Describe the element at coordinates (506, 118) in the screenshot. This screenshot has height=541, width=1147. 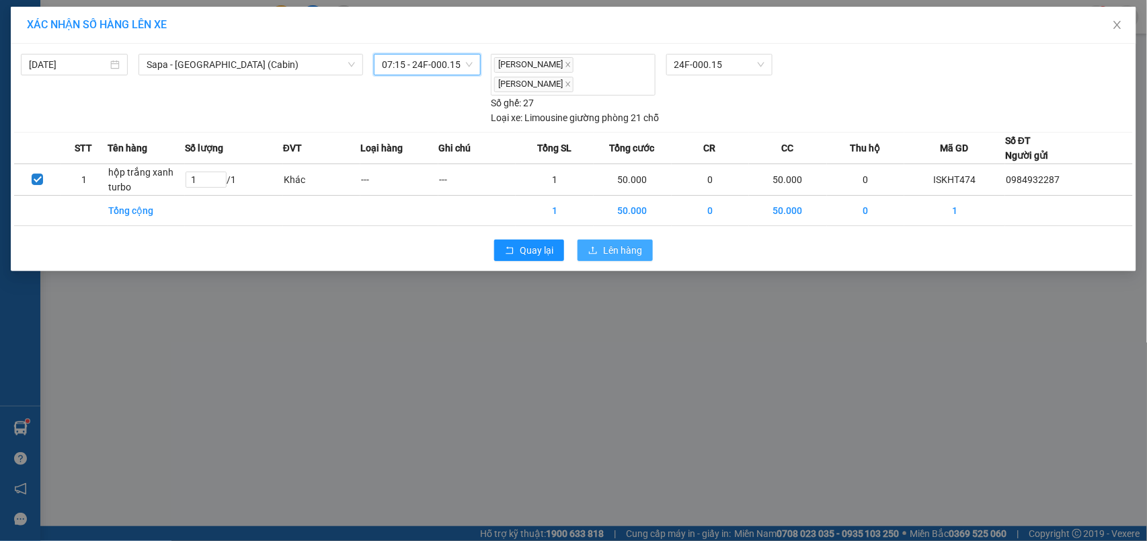
I see `span: Loại xe:` at that location.